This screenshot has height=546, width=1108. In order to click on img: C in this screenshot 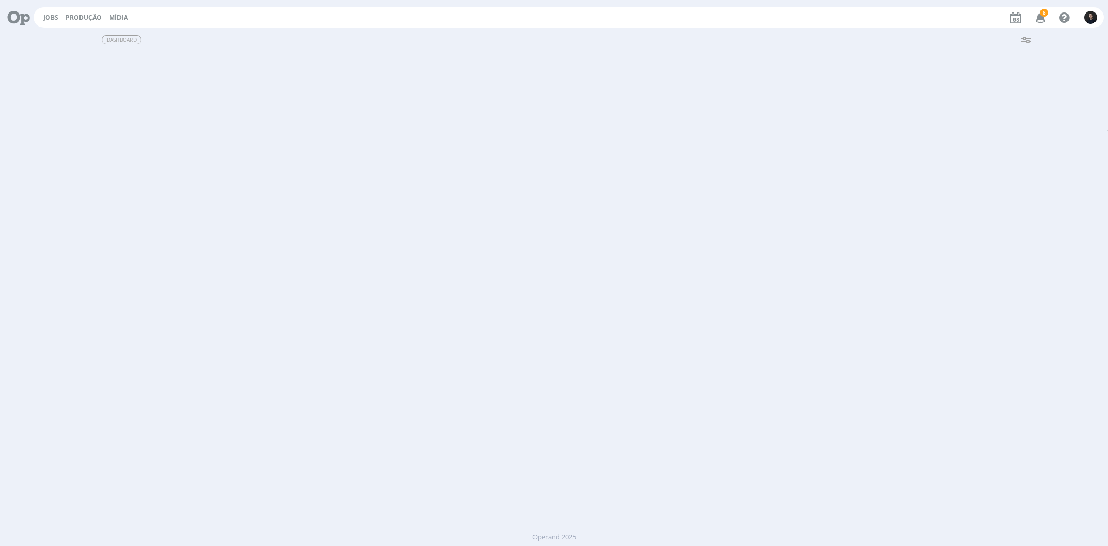, I will do `click(1091, 17)`.